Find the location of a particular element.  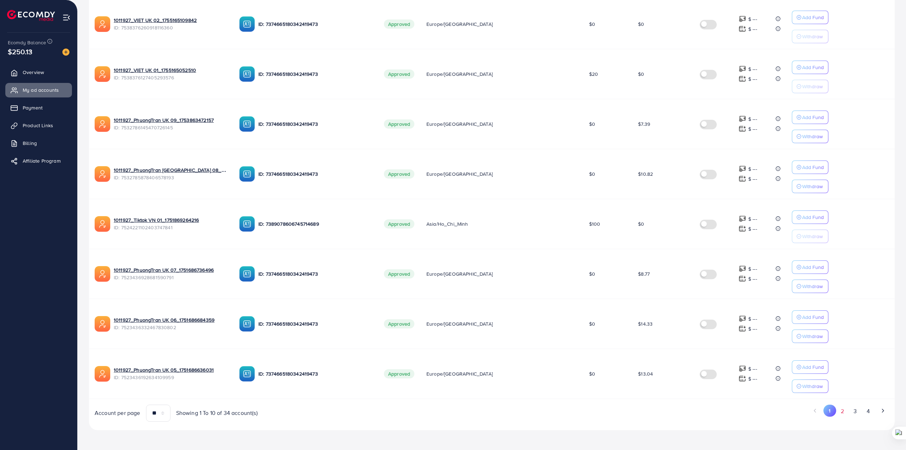

span: $10.82 is located at coordinates (646, 174).